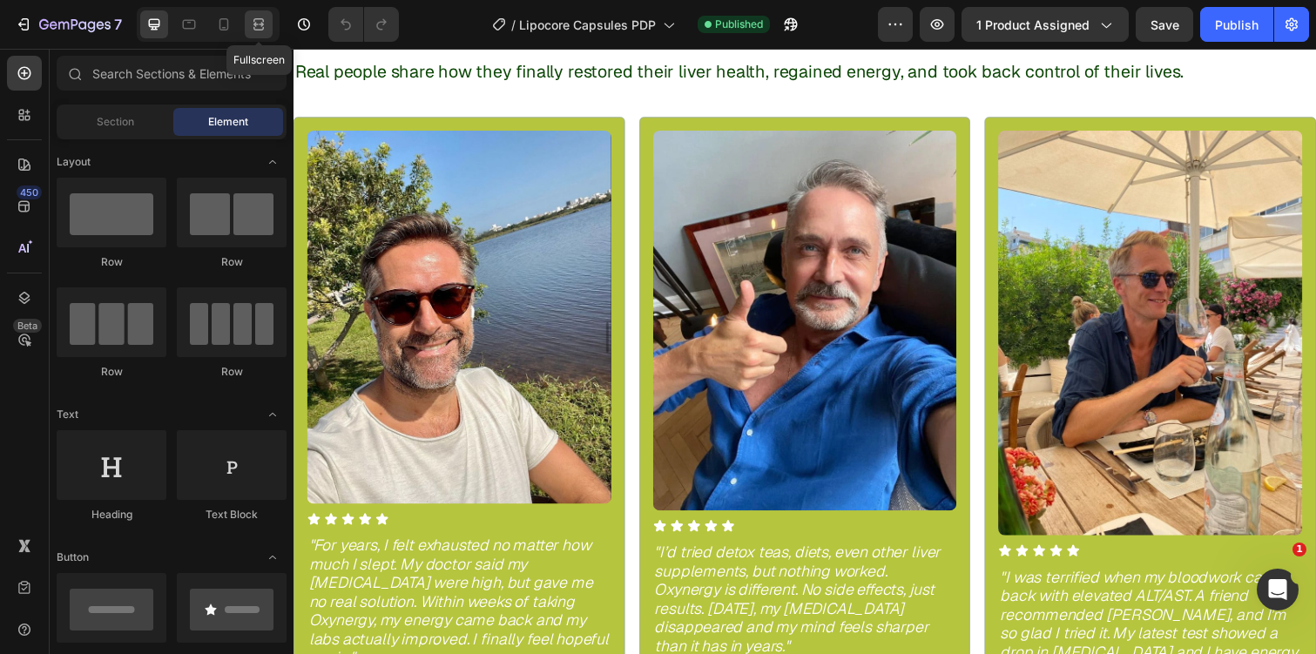 The height and width of the screenshot is (654, 1316). What do you see at coordinates (523, 278) in the screenshot?
I see `img: gempages_584625223475659333-16fc2b6b-7152-4e7b-b6ce-a6f8ab85d2ad.webp` at bounding box center [523, 278].